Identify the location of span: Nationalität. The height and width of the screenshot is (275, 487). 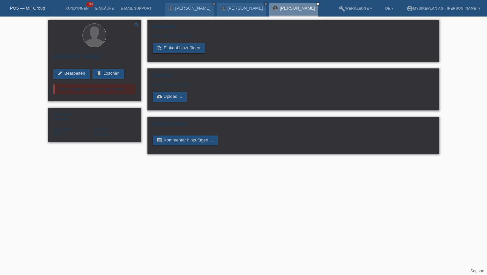
(62, 129).